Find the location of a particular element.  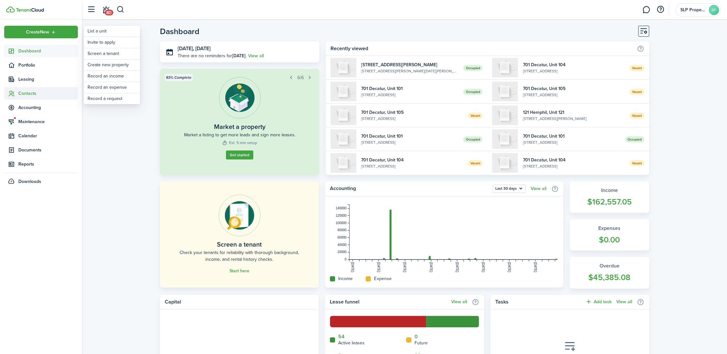

widget-stats-title: Income is located at coordinates (609, 190).